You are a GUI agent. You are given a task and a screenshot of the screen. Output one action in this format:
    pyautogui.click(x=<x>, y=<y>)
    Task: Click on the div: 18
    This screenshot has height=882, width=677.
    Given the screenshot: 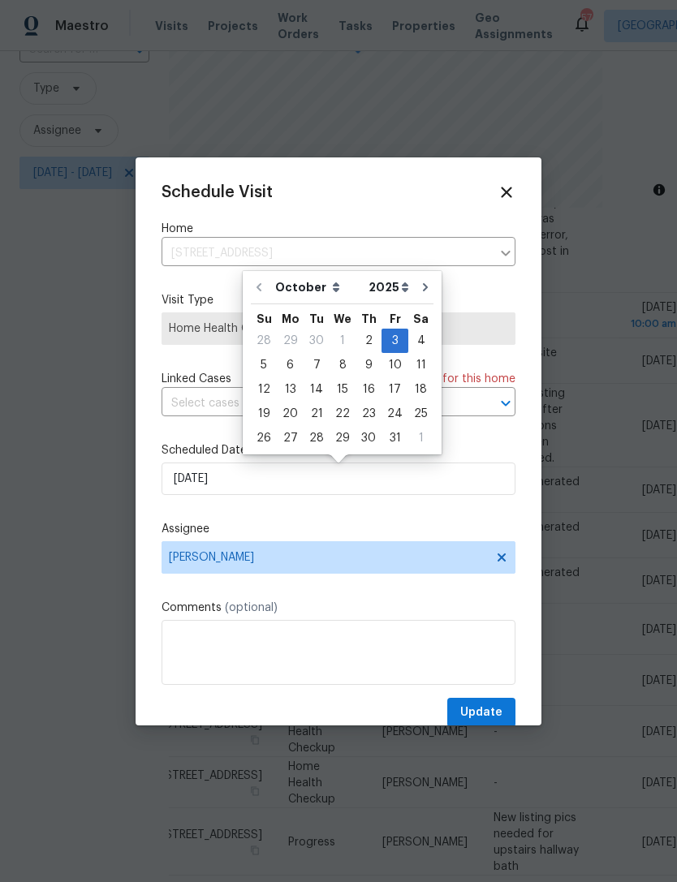 What is the action you would take?
    pyautogui.click(x=420, y=390)
    